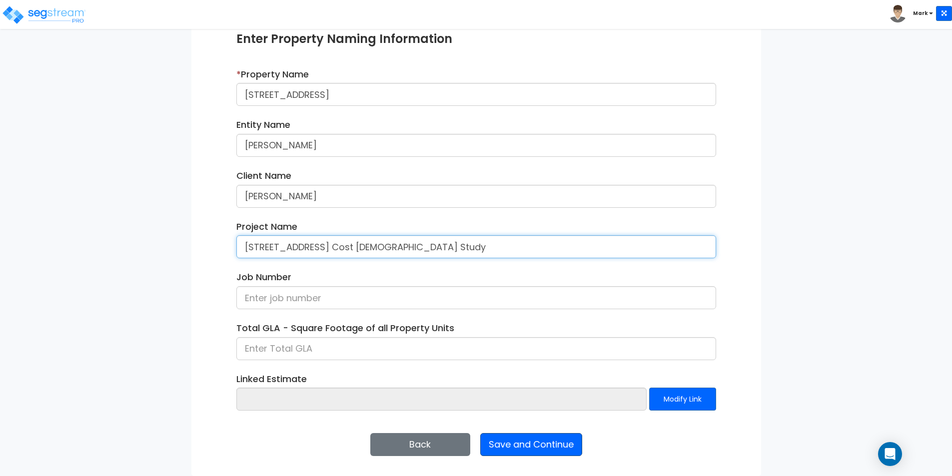 This screenshot has width=952, height=476. Describe the element at coordinates (476, 39) in the screenshot. I see `div: Enter Property Naming Information` at that location.